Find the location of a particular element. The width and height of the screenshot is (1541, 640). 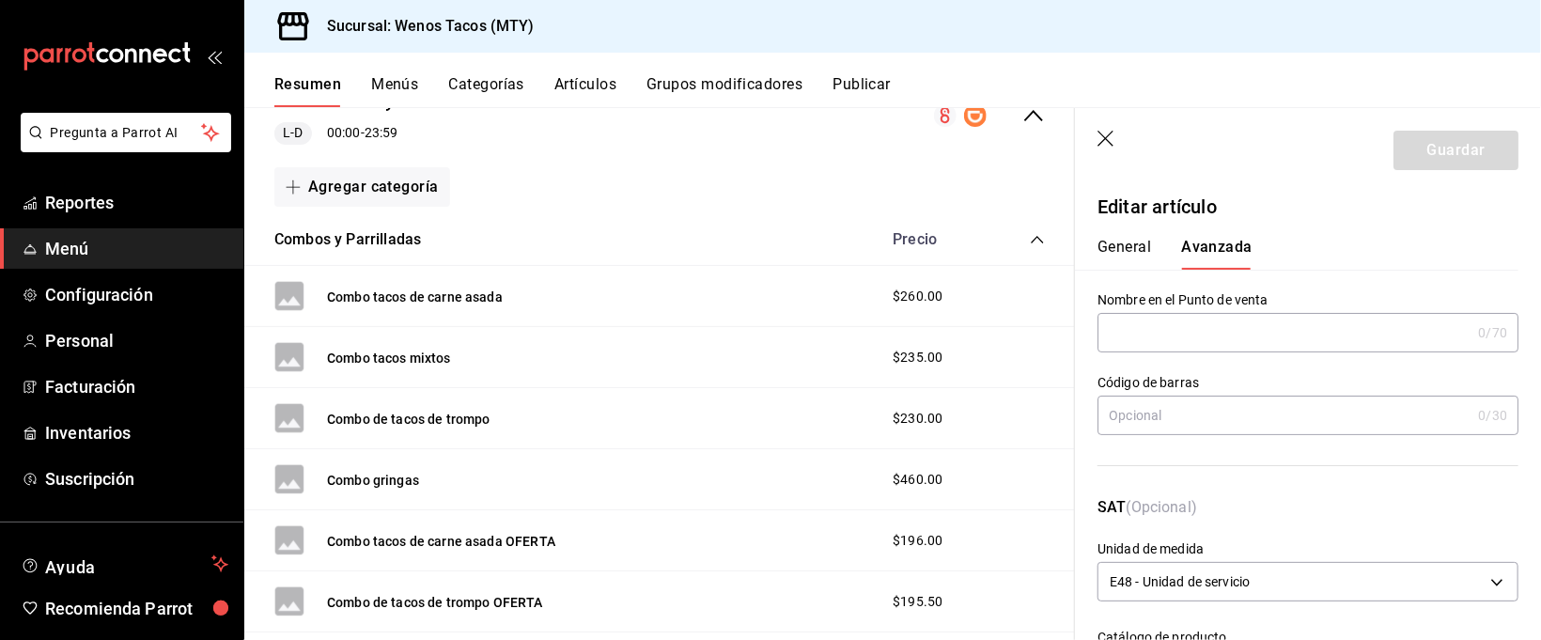

span: Personal is located at coordinates (136, 340).